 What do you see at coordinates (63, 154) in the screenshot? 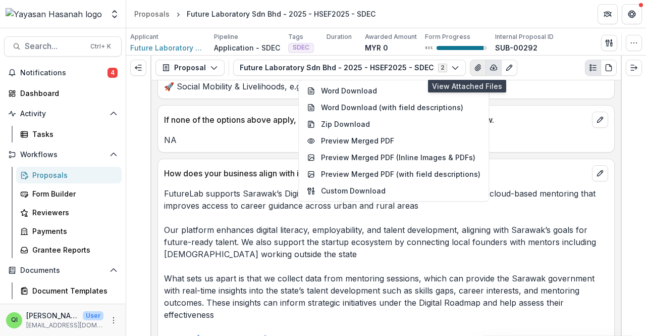
I see `span: Workflows` at bounding box center [63, 154].